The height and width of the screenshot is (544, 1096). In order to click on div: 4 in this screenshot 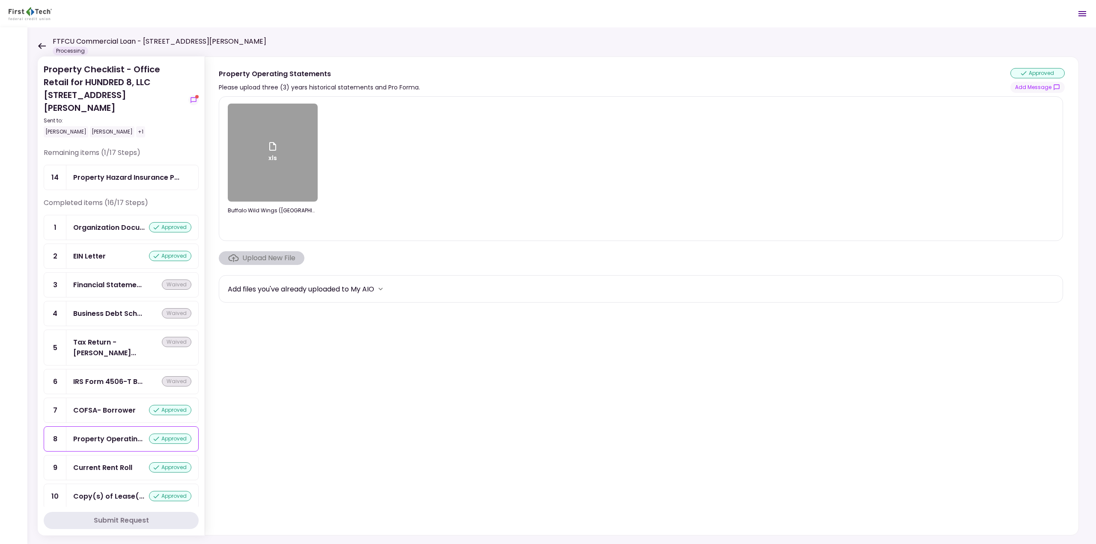, I will do `click(55, 313)`.